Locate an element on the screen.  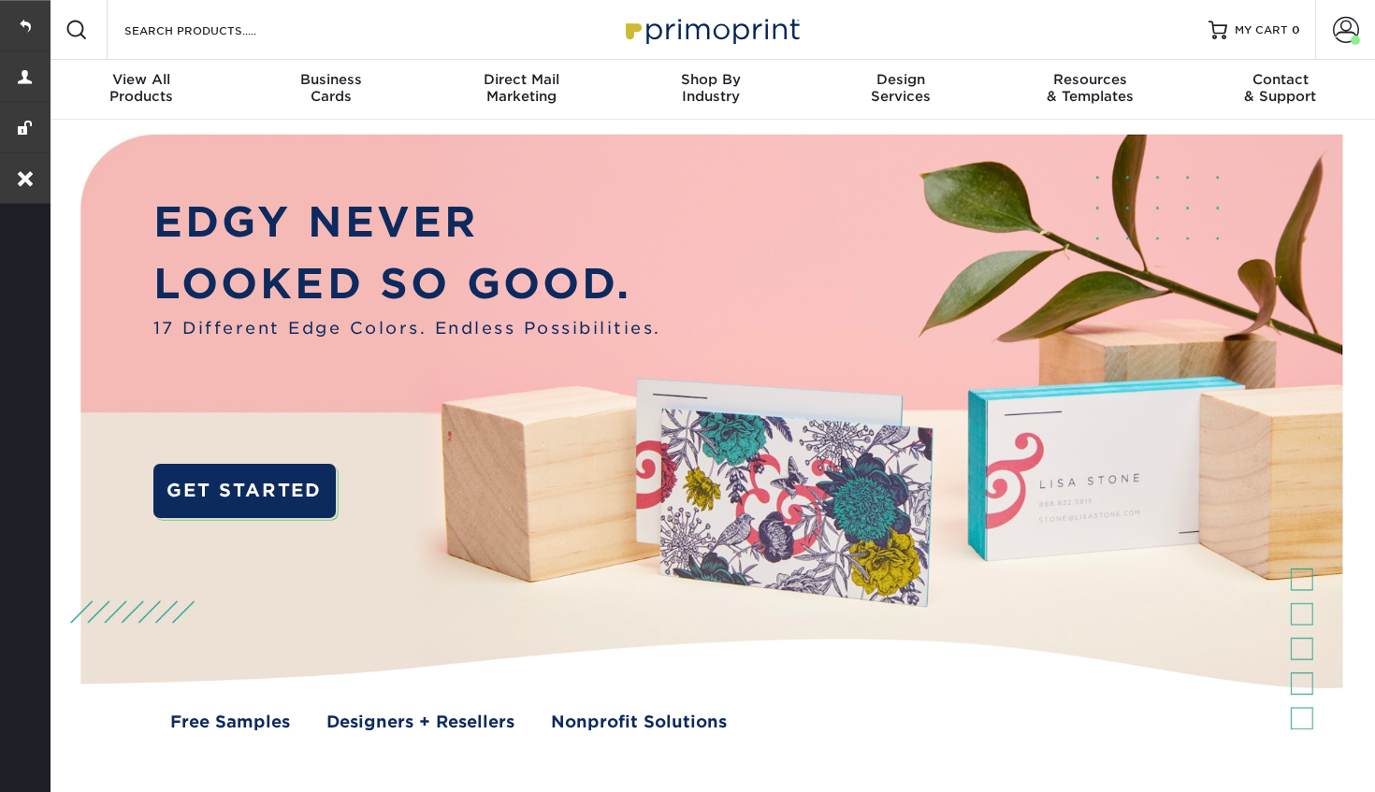
a: View AllProducts is located at coordinates (141, 90).